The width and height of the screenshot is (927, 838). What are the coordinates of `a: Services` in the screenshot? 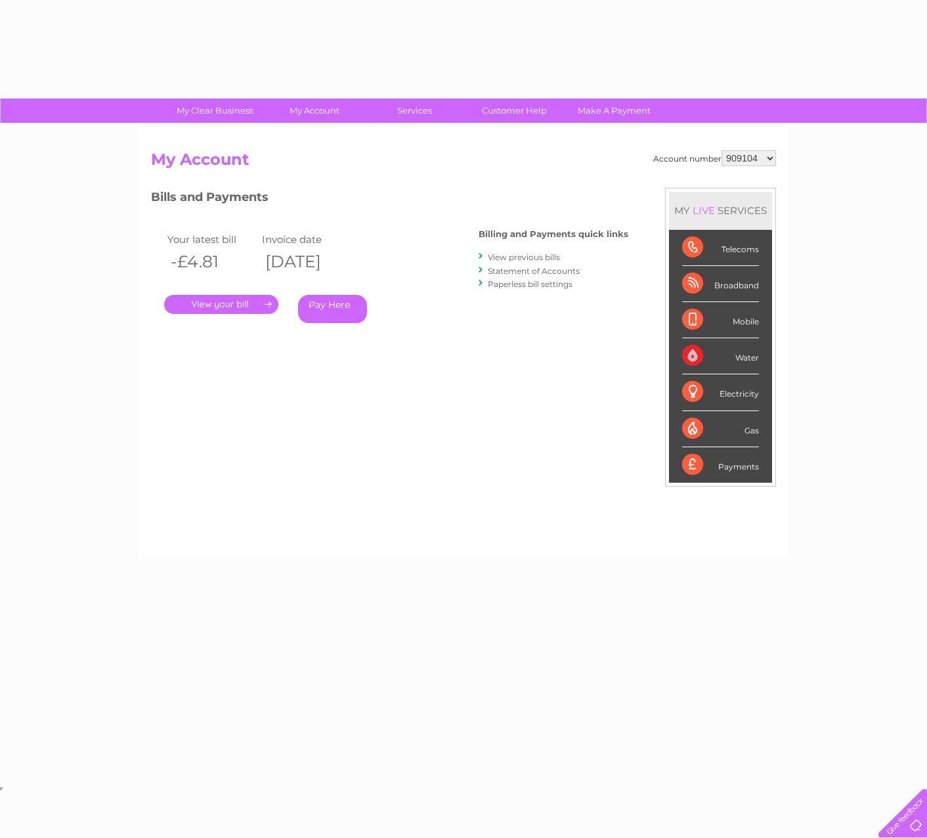 It's located at (414, 110).